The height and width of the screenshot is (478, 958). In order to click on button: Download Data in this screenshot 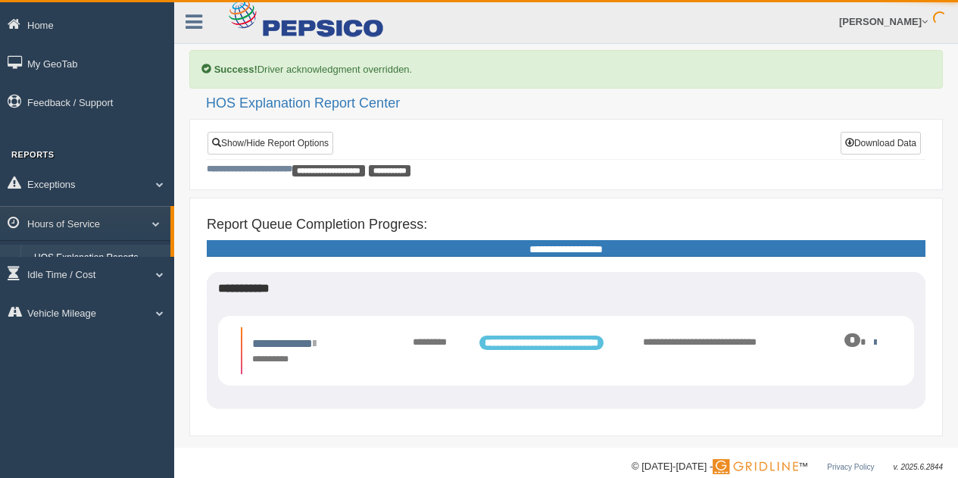, I will do `click(881, 143)`.